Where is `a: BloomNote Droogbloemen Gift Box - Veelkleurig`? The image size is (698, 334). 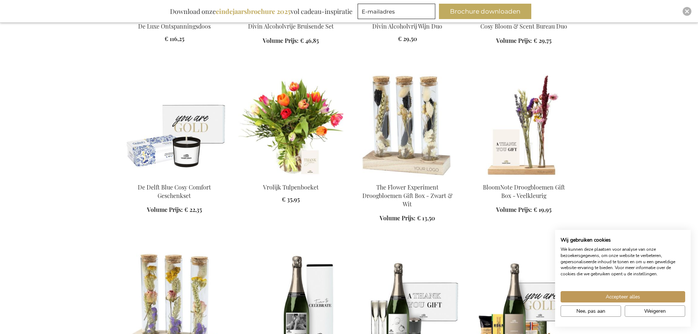
a: BloomNote Droogbloemen Gift Box - Veelkleurig is located at coordinates (524, 191).